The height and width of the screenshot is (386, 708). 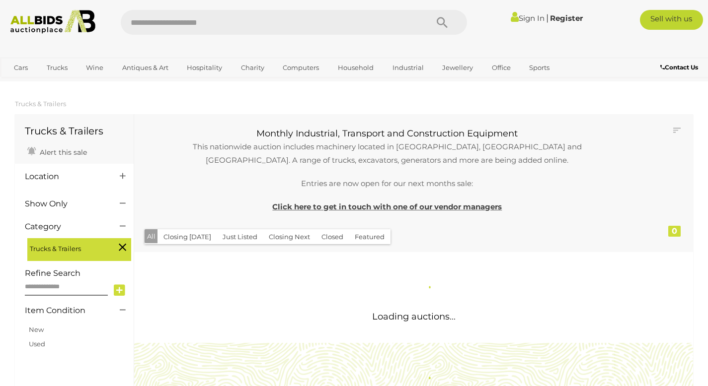 What do you see at coordinates (145, 68) in the screenshot?
I see `a: Antiques & Art` at bounding box center [145, 68].